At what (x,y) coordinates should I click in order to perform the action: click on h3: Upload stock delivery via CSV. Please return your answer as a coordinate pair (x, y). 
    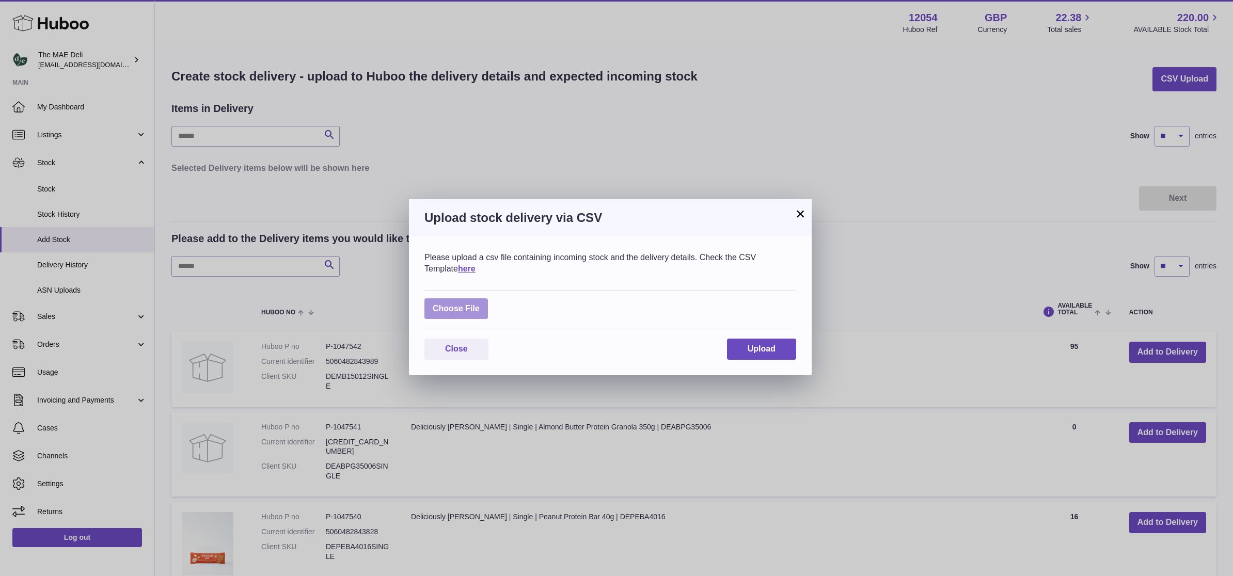
    Looking at the image, I should click on (610, 218).